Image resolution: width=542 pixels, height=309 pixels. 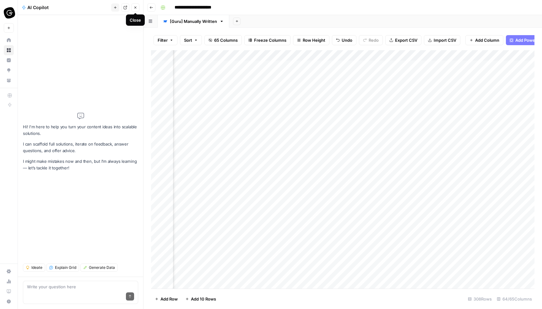 I want to click on button: 65 Columns, so click(x=223, y=40).